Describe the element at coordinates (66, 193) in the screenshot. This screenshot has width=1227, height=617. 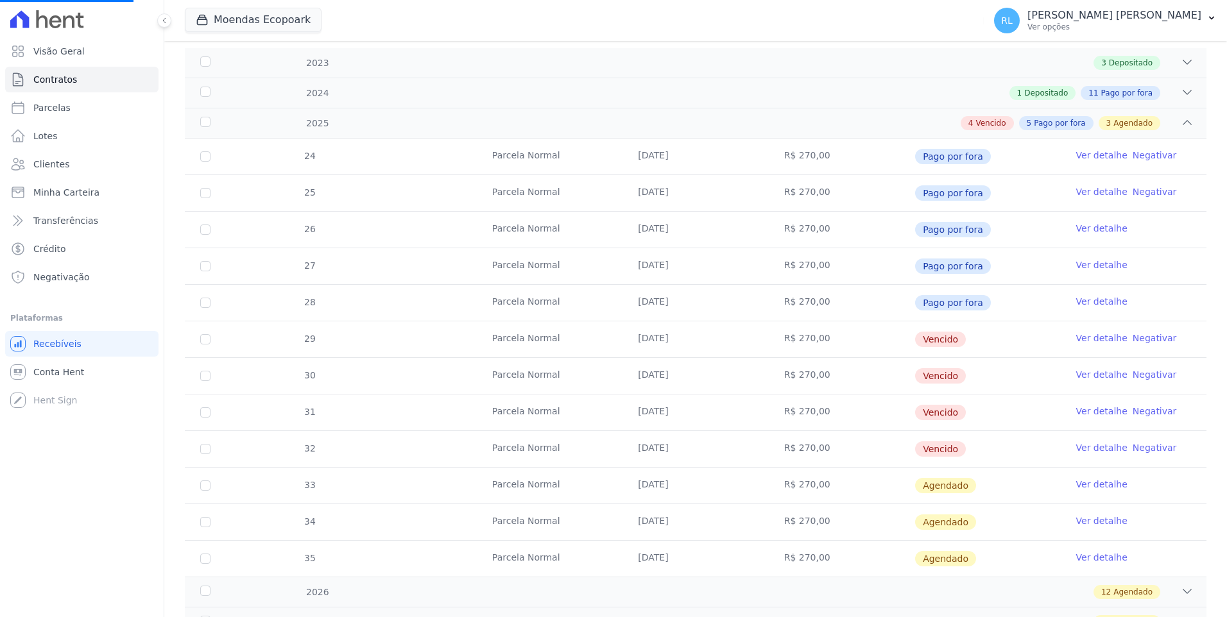
I see `span: Minha Carteira` at that location.